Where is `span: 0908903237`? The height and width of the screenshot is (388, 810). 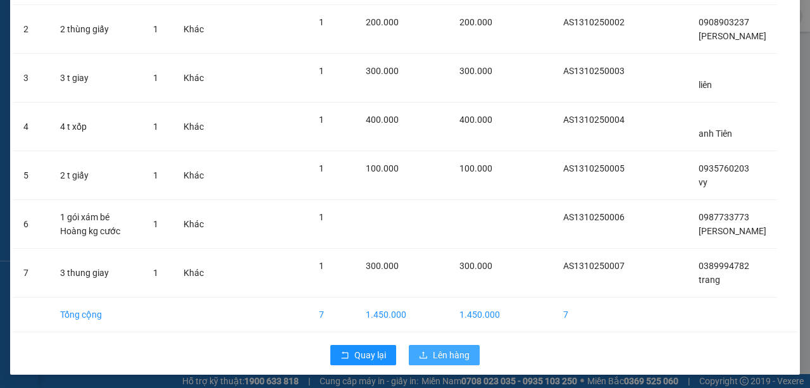 span: 0908903237 is located at coordinates (724, 22).